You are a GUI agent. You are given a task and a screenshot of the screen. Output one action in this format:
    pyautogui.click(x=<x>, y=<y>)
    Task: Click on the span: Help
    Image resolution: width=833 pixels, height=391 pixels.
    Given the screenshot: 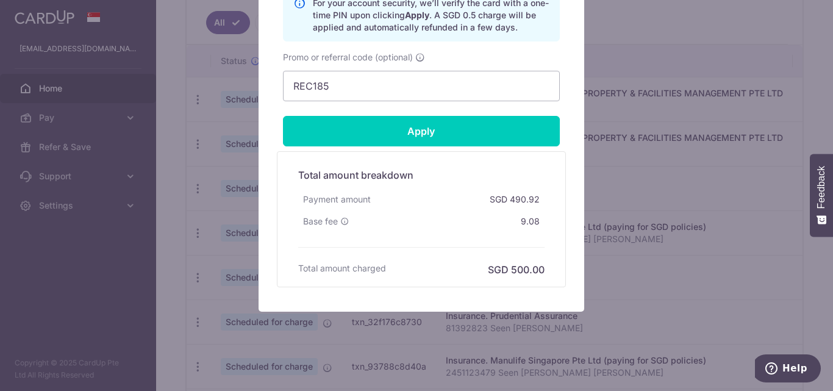 What is the action you would take?
    pyautogui.click(x=40, y=14)
    